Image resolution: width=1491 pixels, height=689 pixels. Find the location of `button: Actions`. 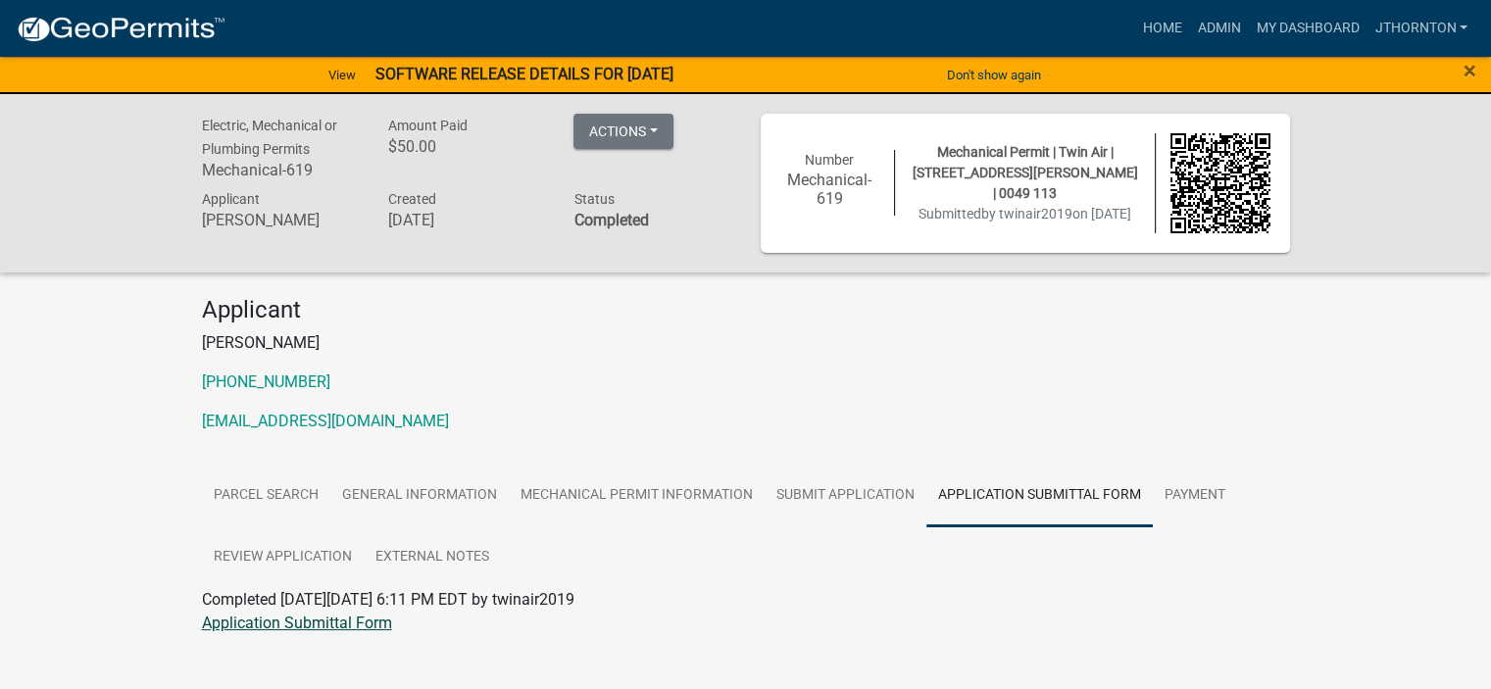

button: Actions is located at coordinates (623, 131).